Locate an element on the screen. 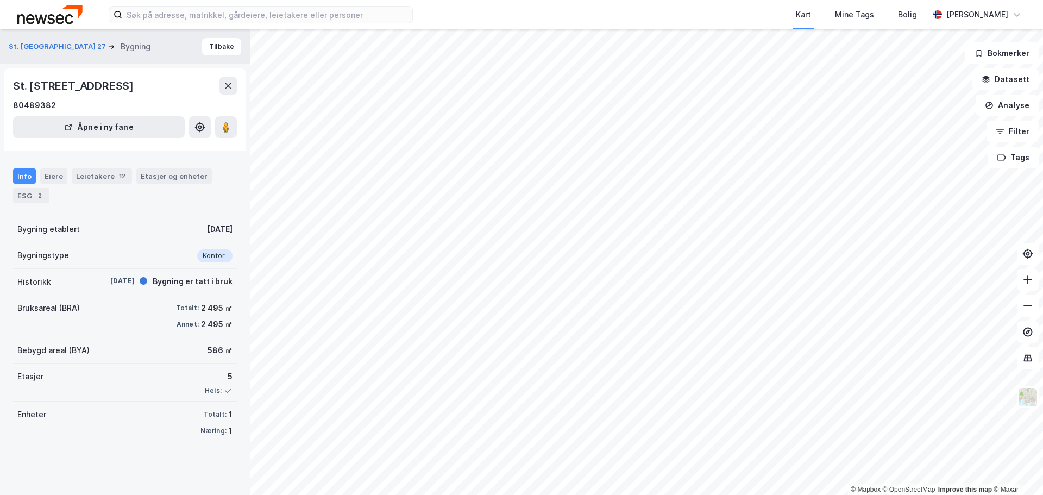 This screenshot has width=1043, height=495. button: Bokmerker is located at coordinates (1001, 53).